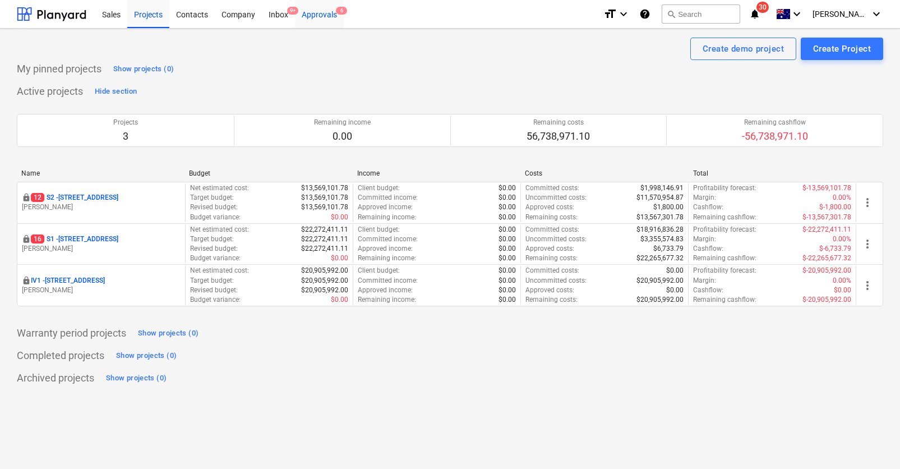 The width and height of the screenshot is (900, 469). Describe the element at coordinates (826, 217) in the screenshot. I see `p: $-13,567,301.78` at that location.